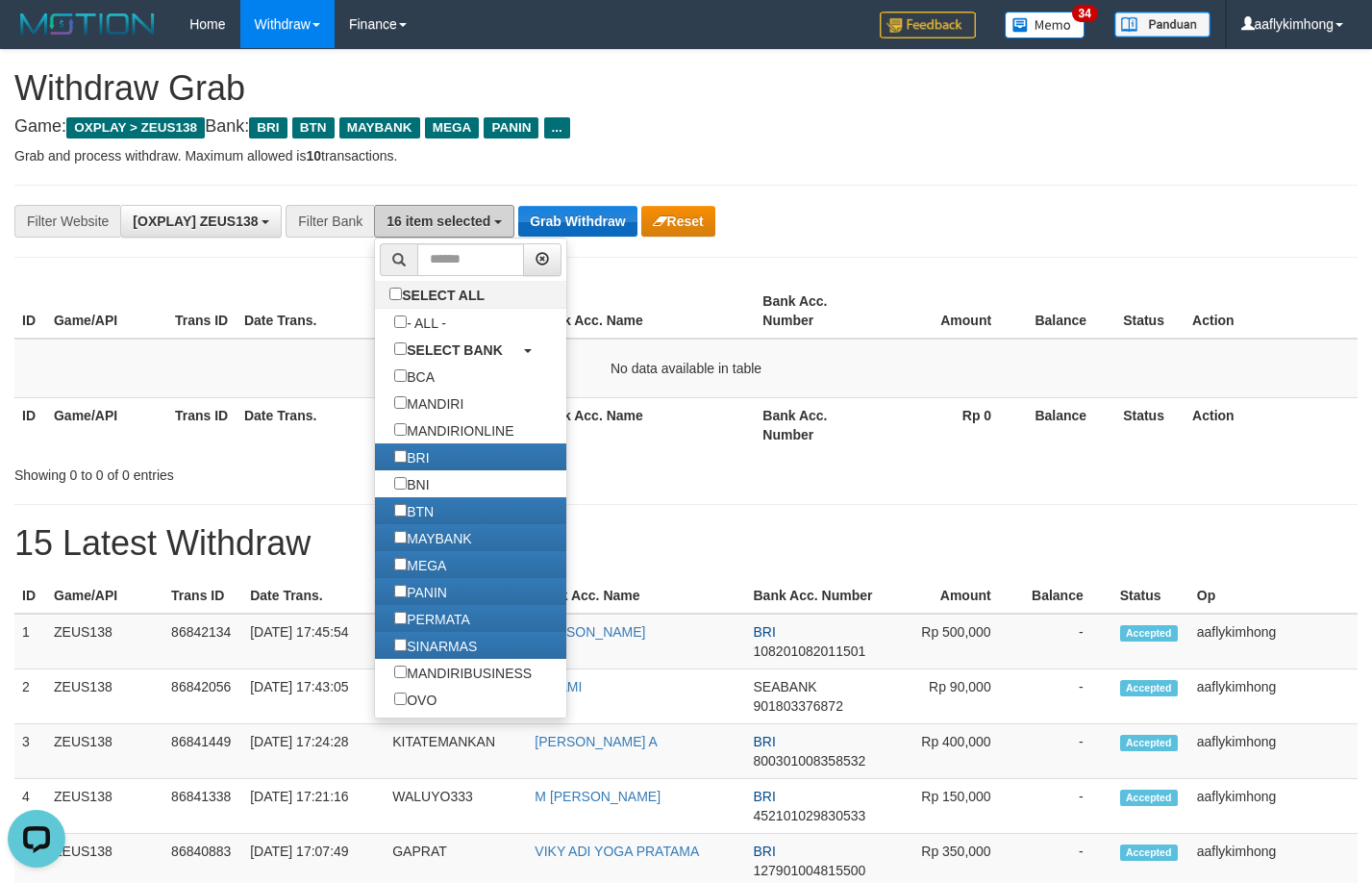  I want to click on label: MEGA, so click(420, 564).